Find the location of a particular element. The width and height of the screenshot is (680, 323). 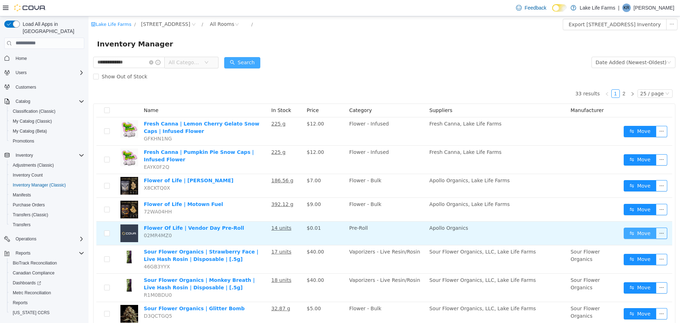

button: Transfers (Classic) is located at coordinates (47, 215).